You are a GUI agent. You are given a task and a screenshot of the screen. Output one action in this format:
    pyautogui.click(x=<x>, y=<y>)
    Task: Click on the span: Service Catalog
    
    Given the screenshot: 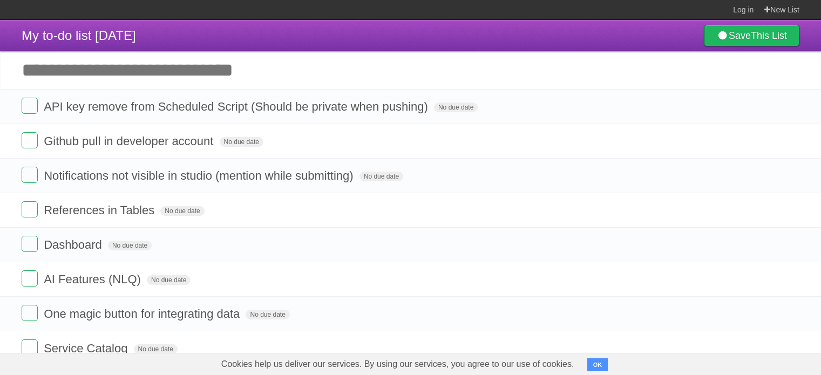 What is the action you would take?
    pyautogui.click(x=87, y=348)
    